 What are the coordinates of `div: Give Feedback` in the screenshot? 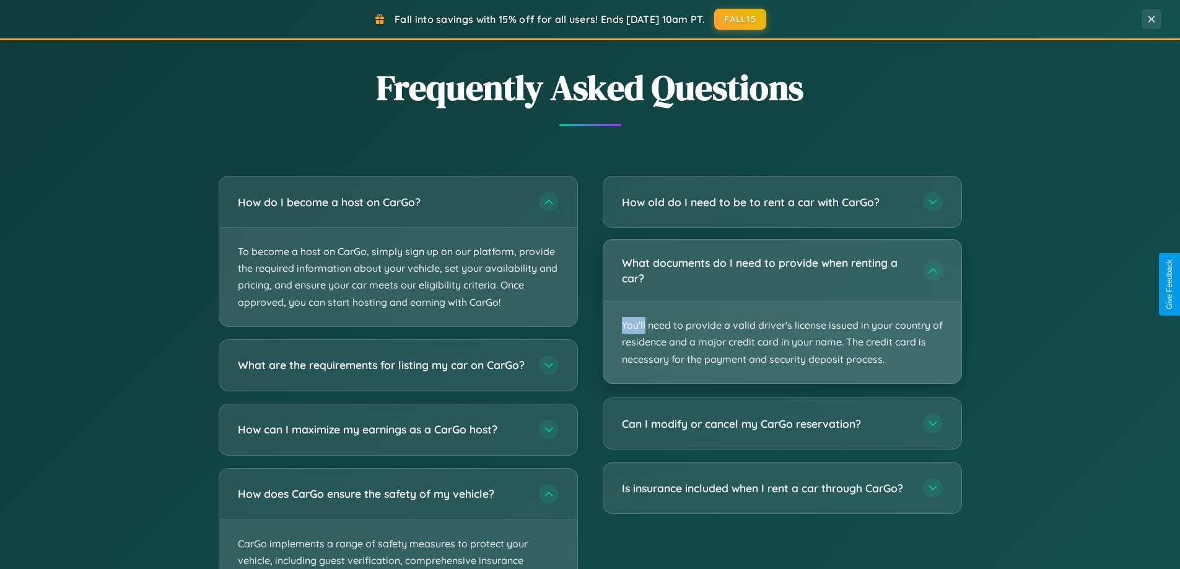 It's located at (1170, 284).